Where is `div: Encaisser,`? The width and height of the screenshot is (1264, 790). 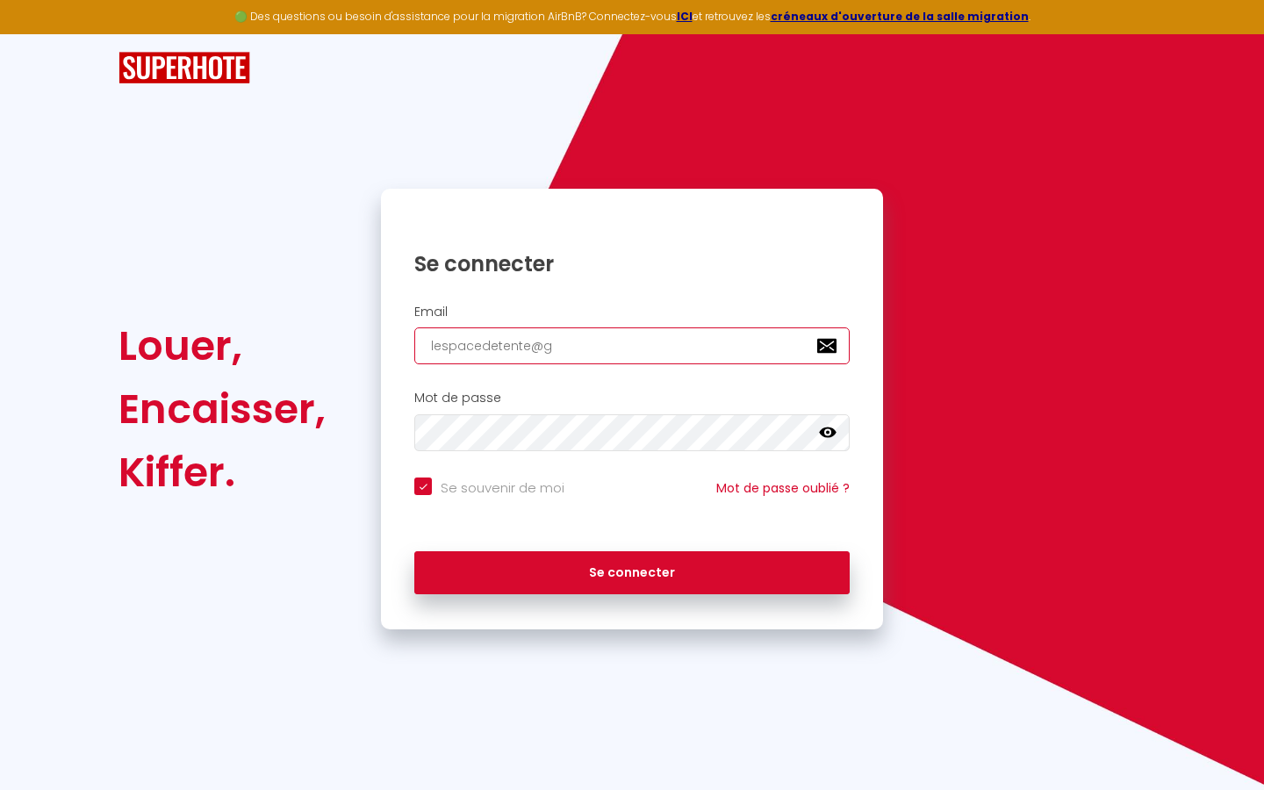 div: Encaisser, is located at coordinates (222, 409).